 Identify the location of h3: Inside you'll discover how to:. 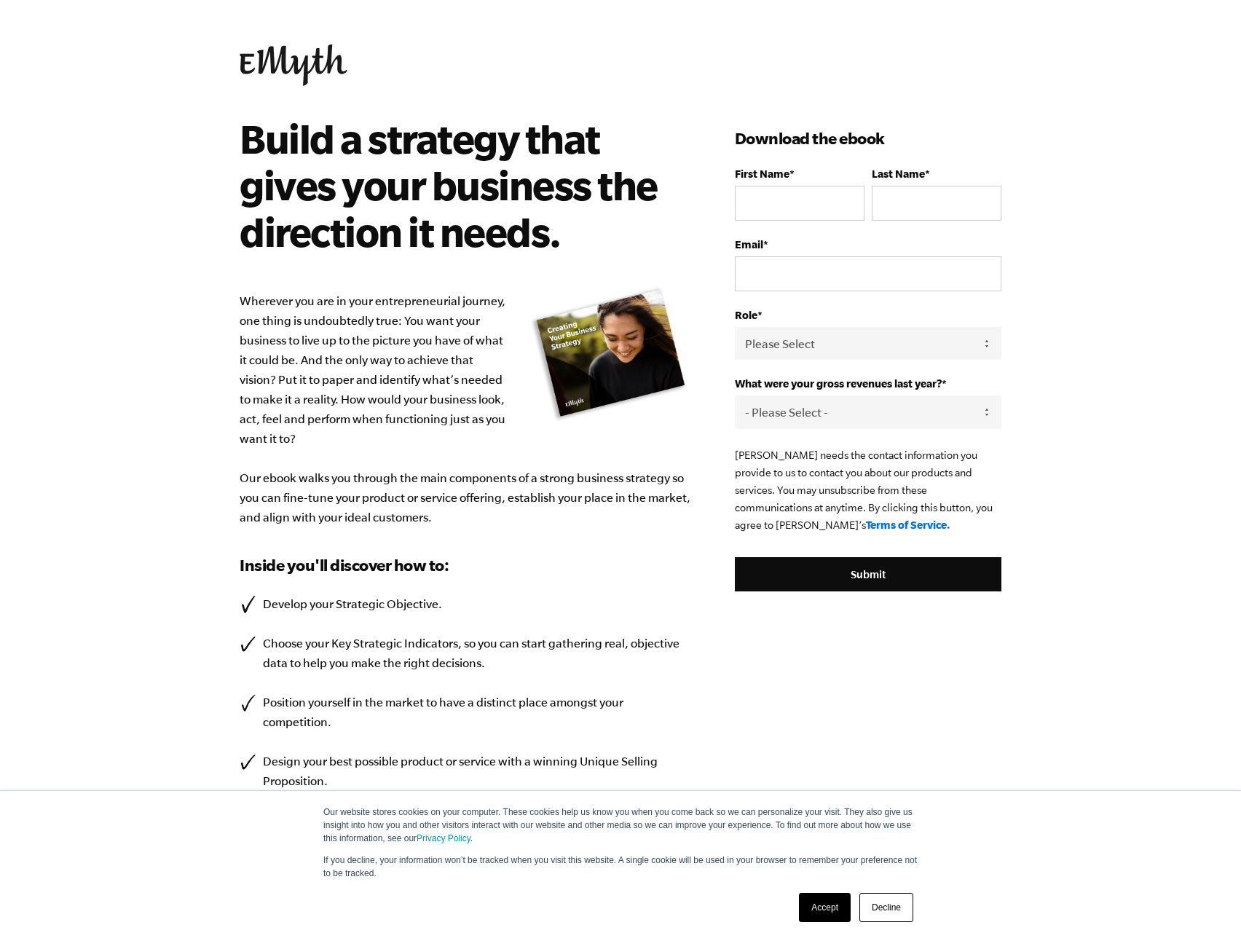
(465, 565).